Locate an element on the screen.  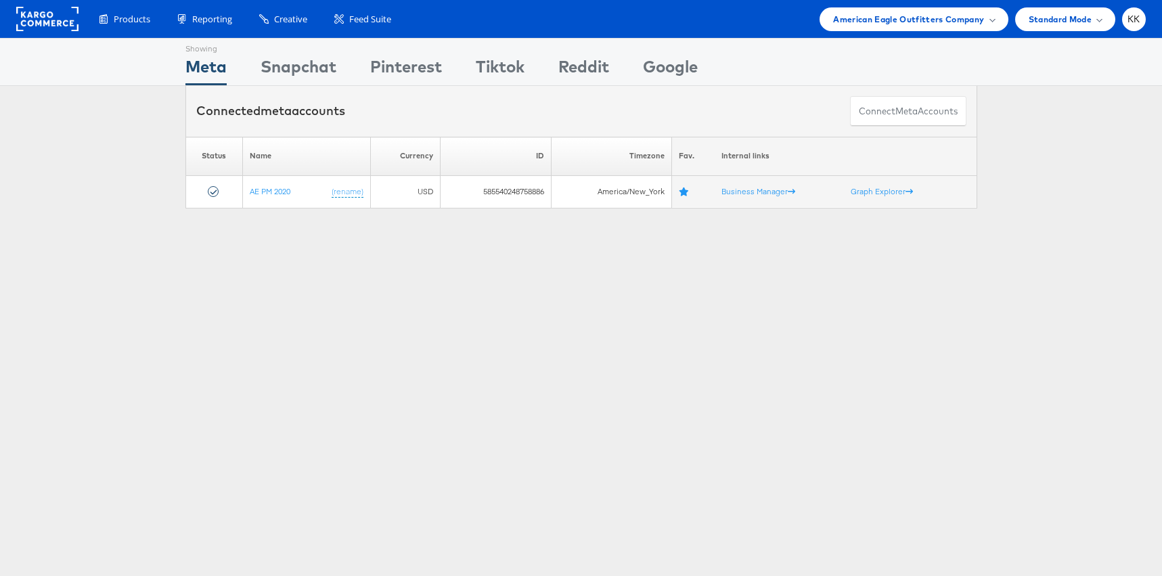
span: Standard Mode is located at coordinates (1060, 19).